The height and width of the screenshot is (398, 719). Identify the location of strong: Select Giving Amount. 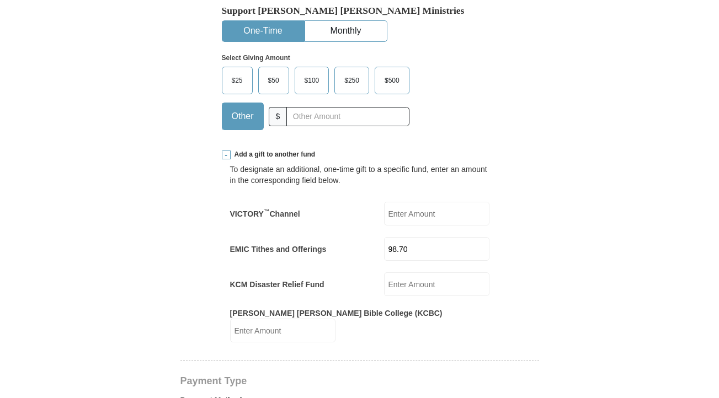
(256, 58).